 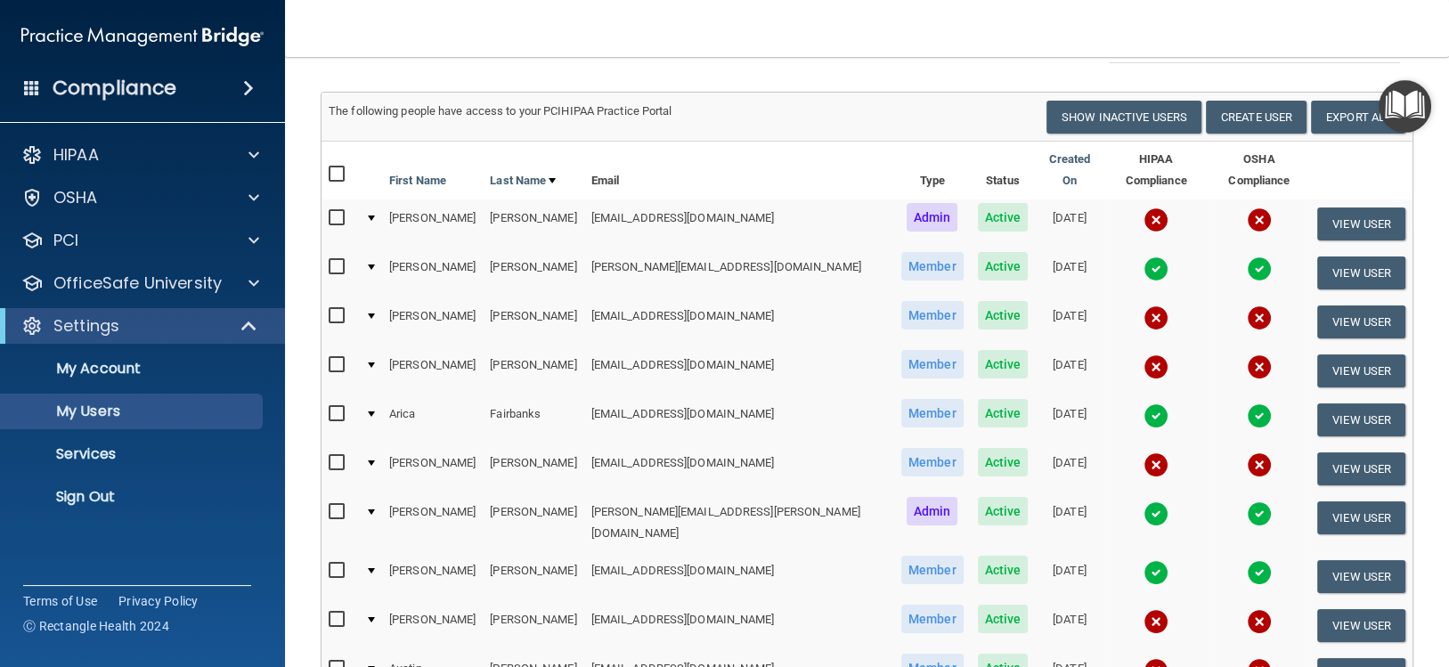 What do you see at coordinates (76, 155) in the screenshot?
I see `p: HIPAA` at bounding box center [76, 155].